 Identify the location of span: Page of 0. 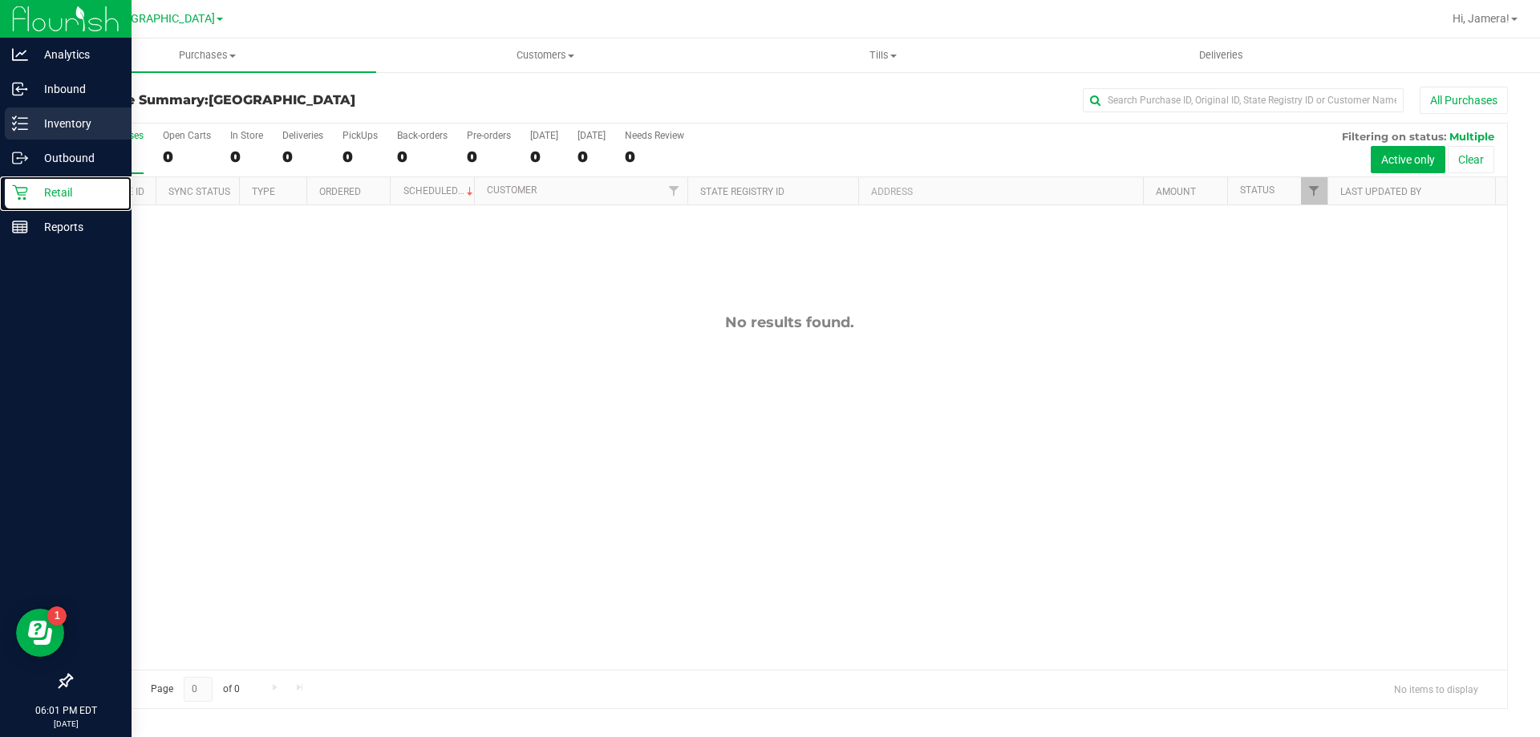
(195, 689).